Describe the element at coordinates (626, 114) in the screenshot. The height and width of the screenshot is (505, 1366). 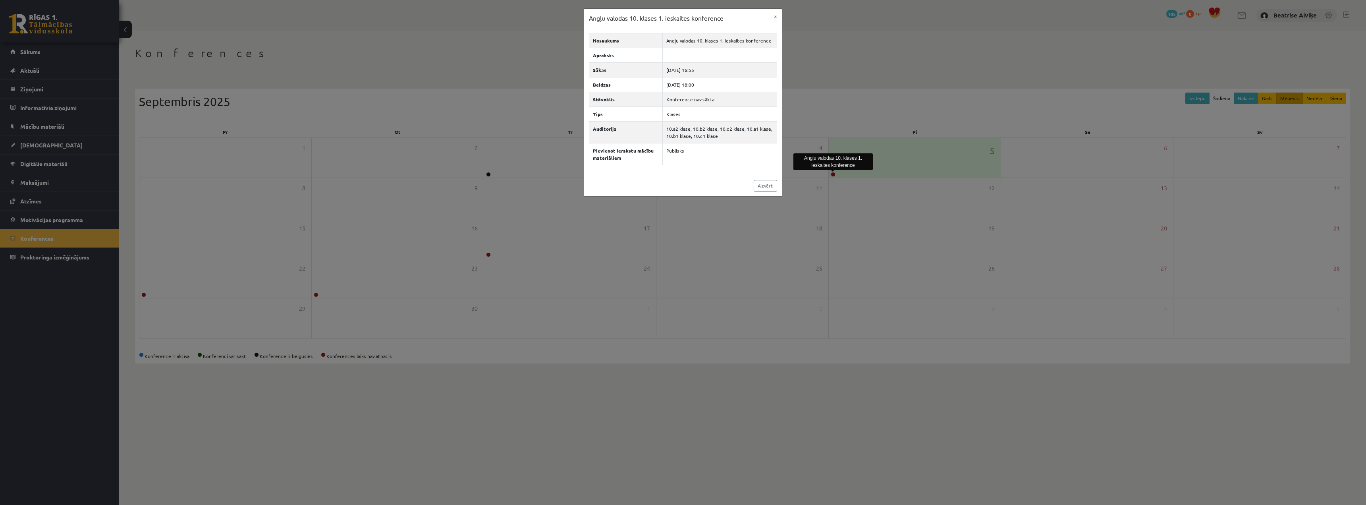
I see `th: Tips` at that location.